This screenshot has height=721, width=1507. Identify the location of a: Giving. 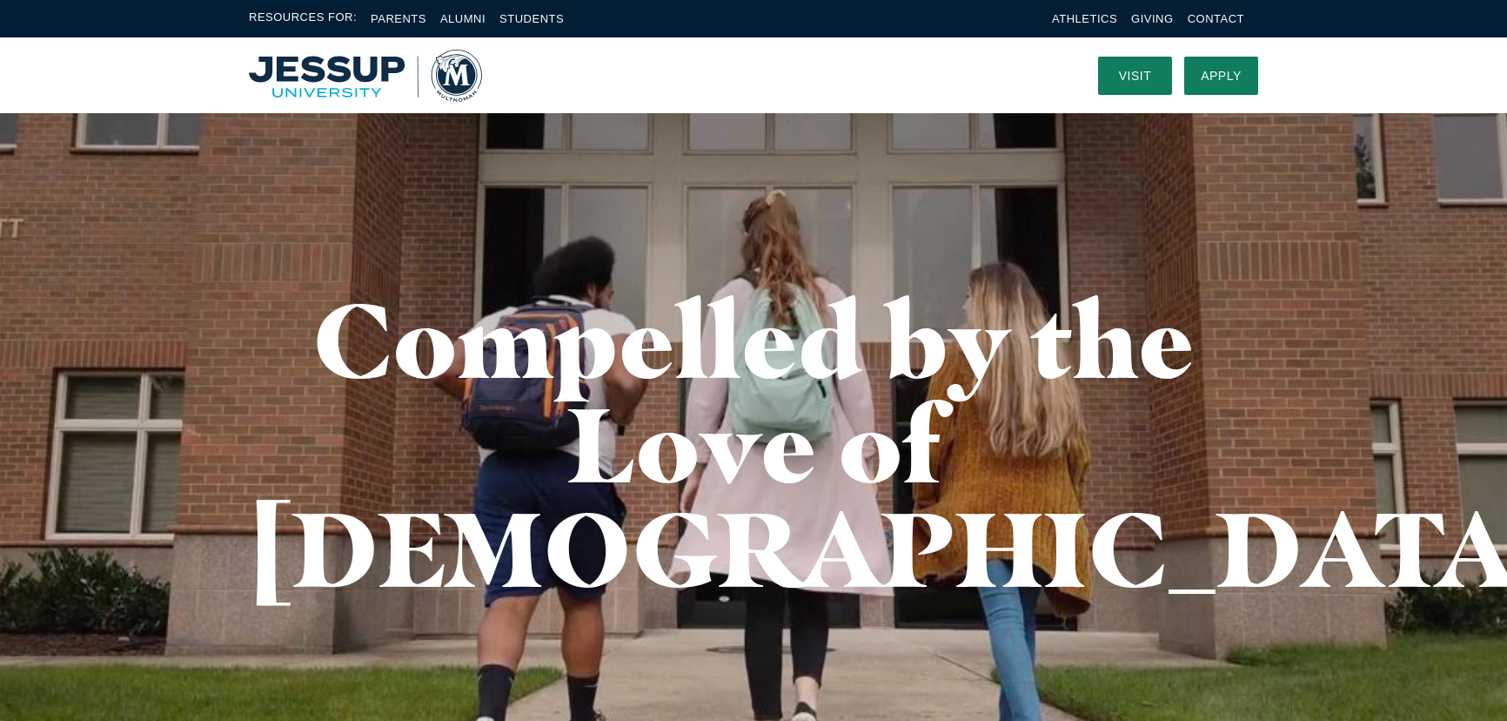
(1152, 18).